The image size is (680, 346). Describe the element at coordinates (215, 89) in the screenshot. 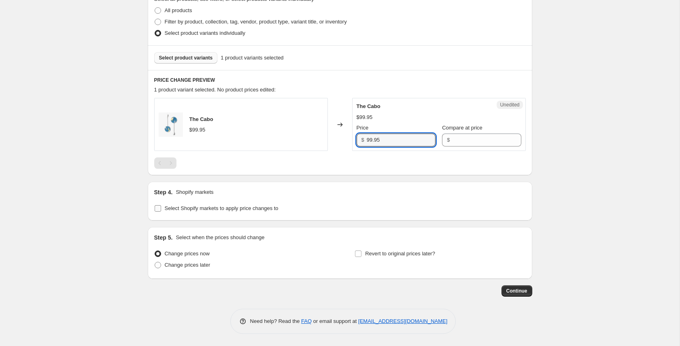

I see `span: 1 product variant selected. No product prices edited:` at that location.